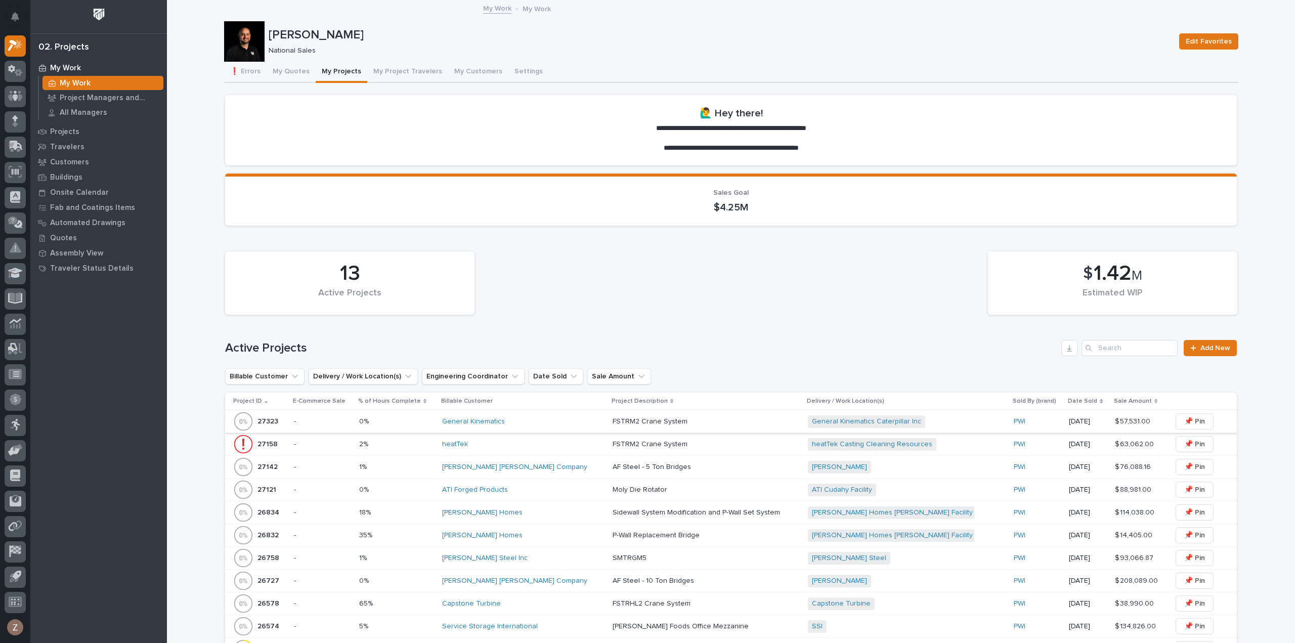 This screenshot has height=643, width=1295. Describe the element at coordinates (1112, 298) in the screenshot. I see `div: Estimated WIP` at that location.